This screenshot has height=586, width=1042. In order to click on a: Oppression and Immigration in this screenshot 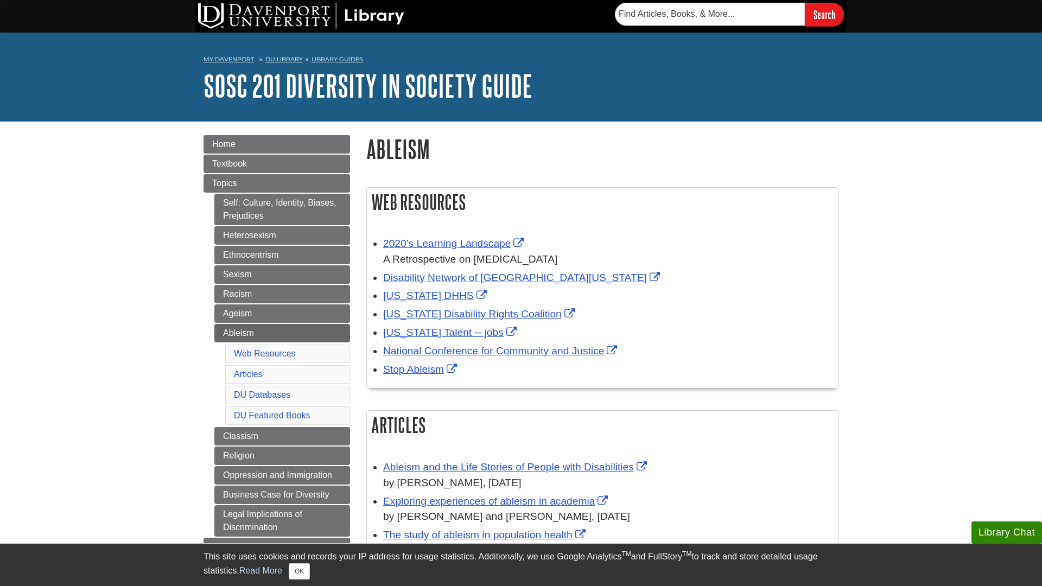, I will do `click(282, 475)`.